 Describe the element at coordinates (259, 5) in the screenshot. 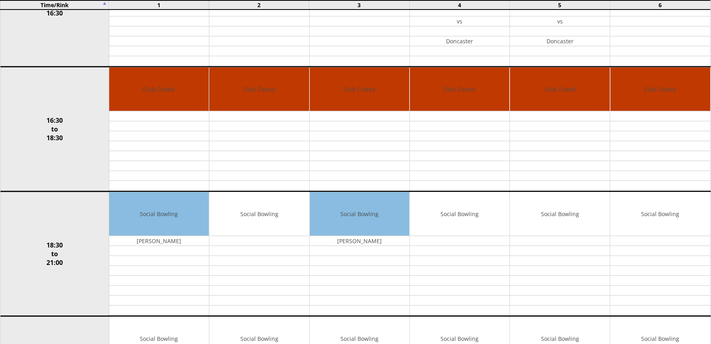

I see `td: 2` at that location.